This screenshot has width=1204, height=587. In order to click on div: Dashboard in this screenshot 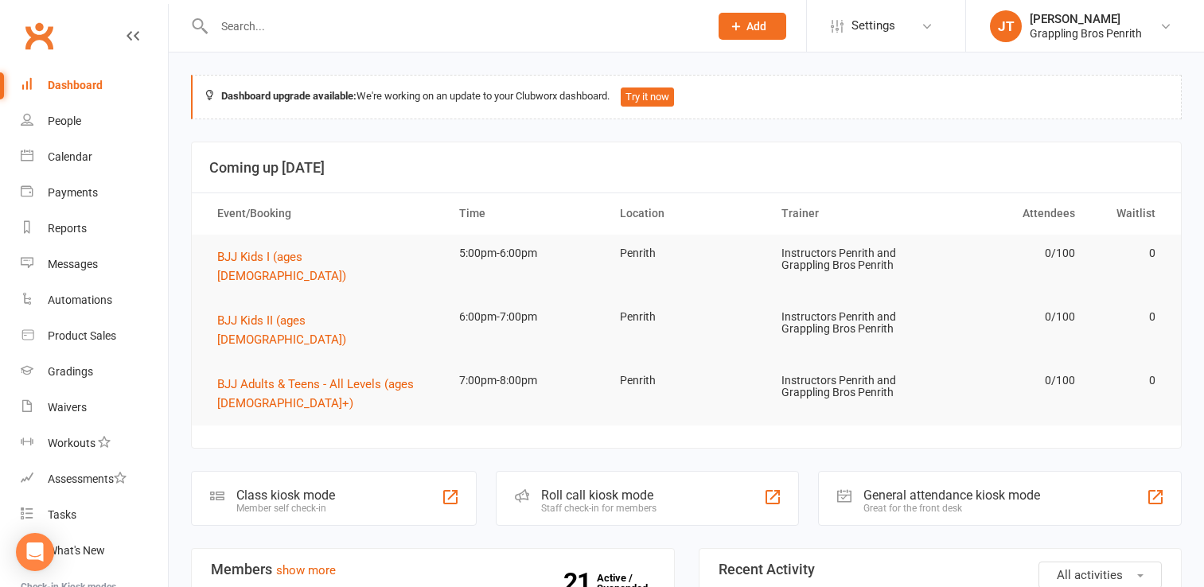, I will do `click(75, 85)`.